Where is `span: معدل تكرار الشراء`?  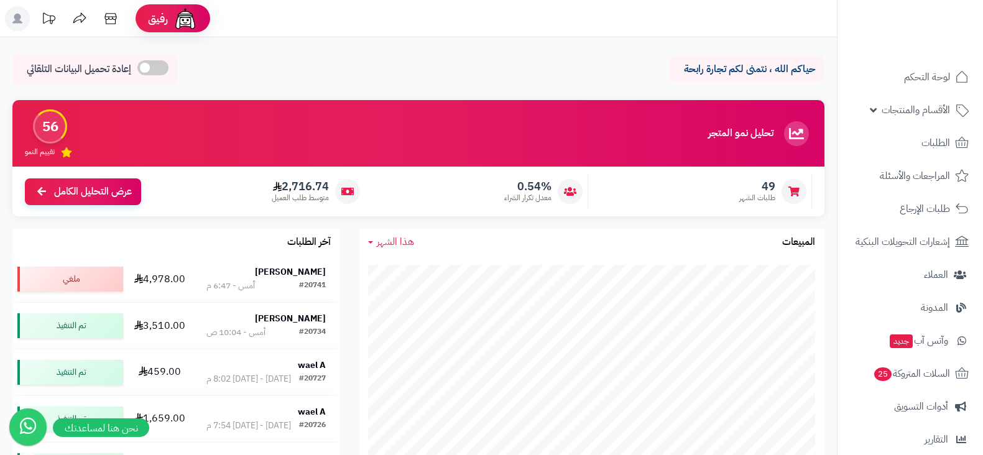 span: معدل تكرار الشراء is located at coordinates (528, 198).